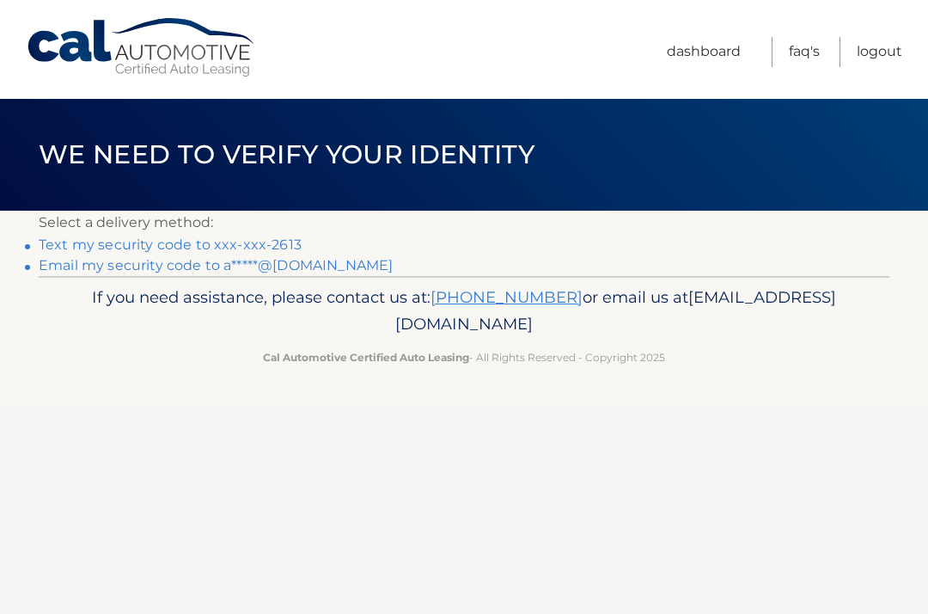 Image resolution: width=928 pixels, height=614 pixels. Describe the element at coordinates (704, 52) in the screenshot. I see `a: Dashboard` at that location.